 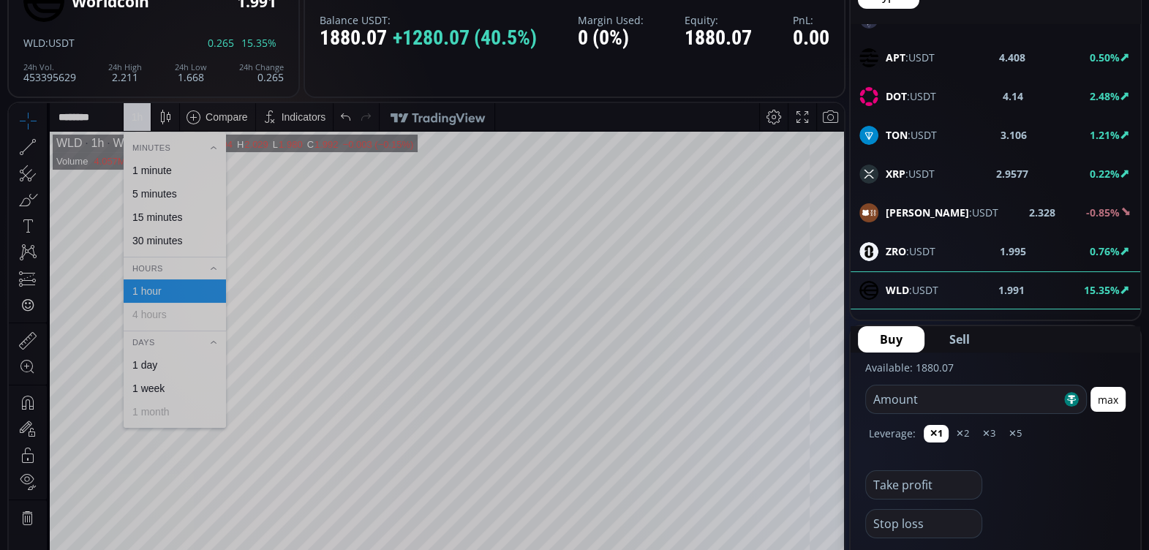 What do you see at coordinates (611, 20) in the screenshot?
I see `label: Margin Used:` at bounding box center [611, 20].